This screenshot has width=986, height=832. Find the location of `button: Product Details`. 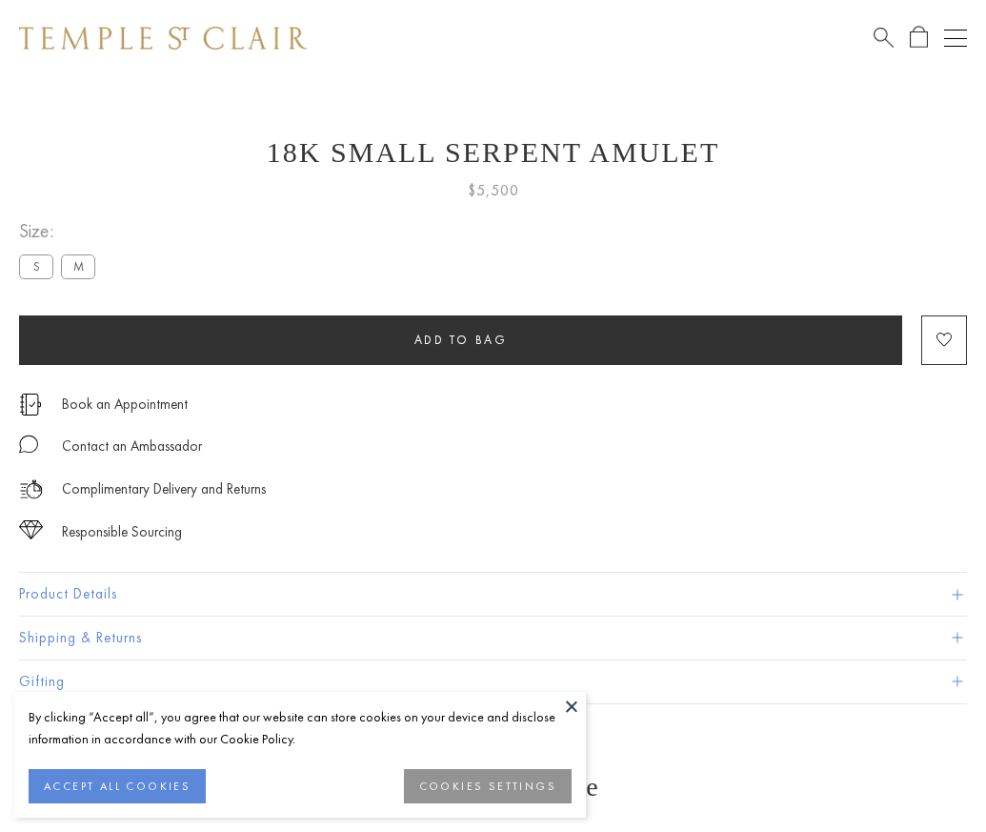

button: Product Details is located at coordinates (493, 594).